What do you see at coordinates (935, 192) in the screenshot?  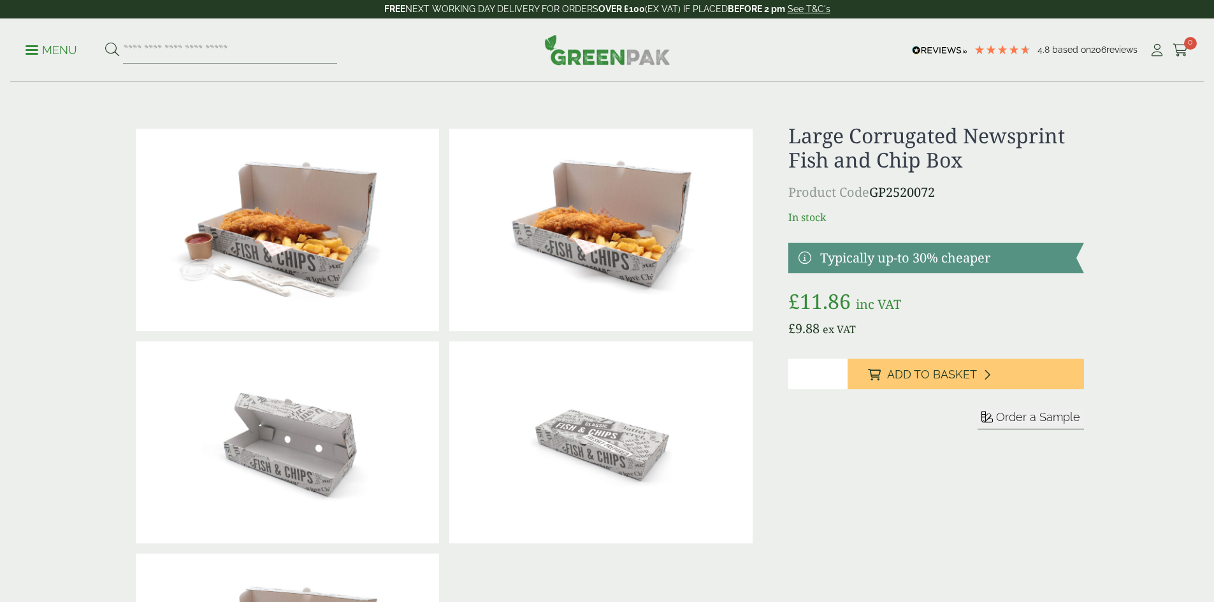 I see `p: GP2520072` at bounding box center [935, 192].